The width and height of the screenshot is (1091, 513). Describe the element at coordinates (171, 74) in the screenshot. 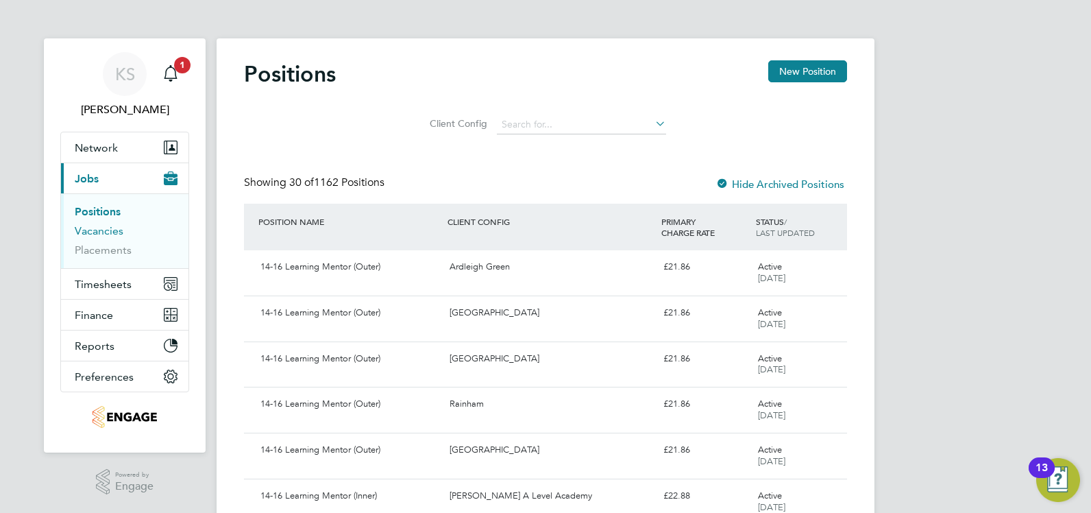

I see `a: 1` at that location.